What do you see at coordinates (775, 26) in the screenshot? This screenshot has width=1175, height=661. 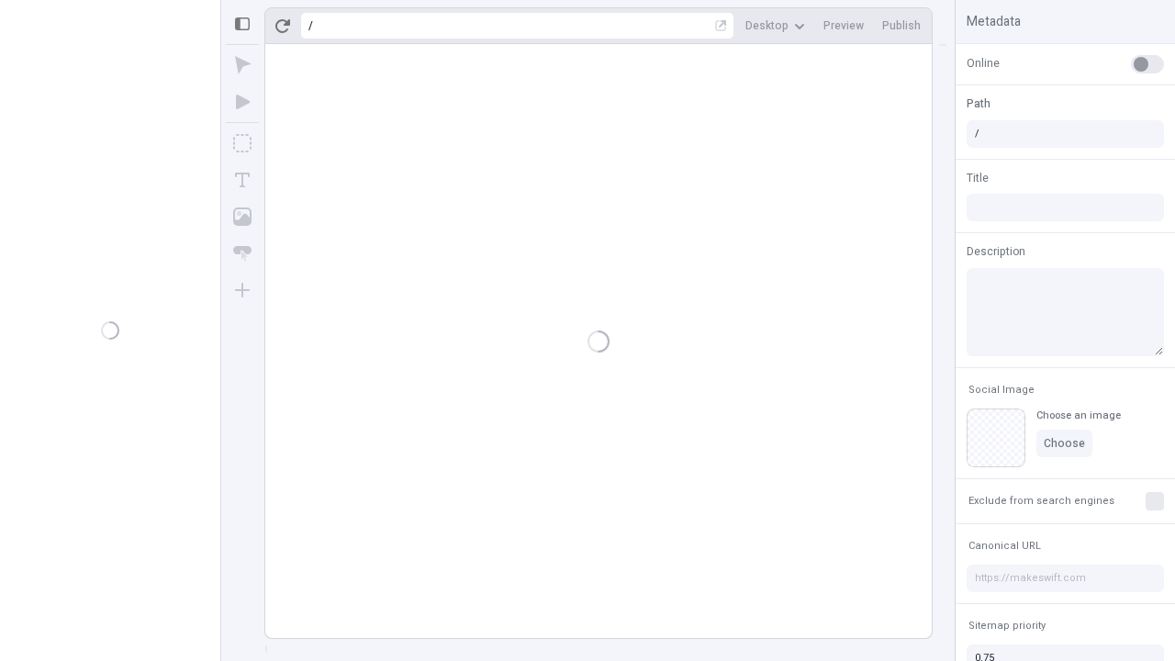 I see `button: Desktop` at bounding box center [775, 26].